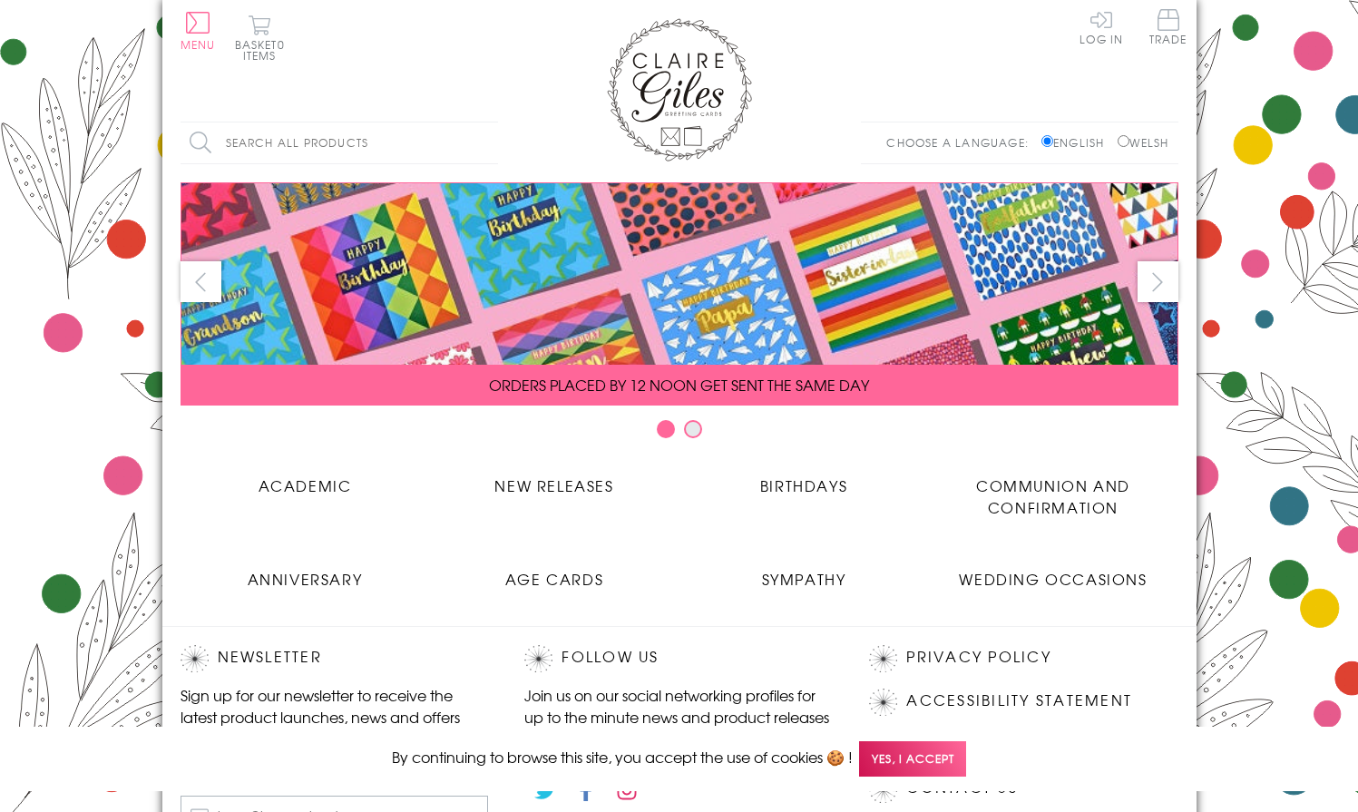  Describe the element at coordinates (305, 579) in the screenshot. I see `span: Anniversary` at that location.